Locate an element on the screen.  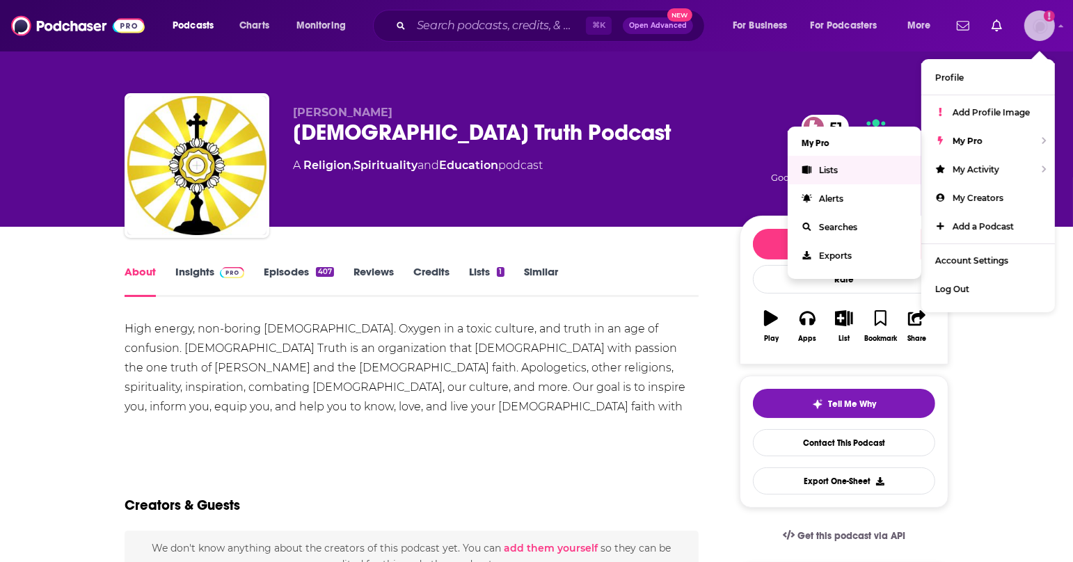
button: List is located at coordinates (844, 326).